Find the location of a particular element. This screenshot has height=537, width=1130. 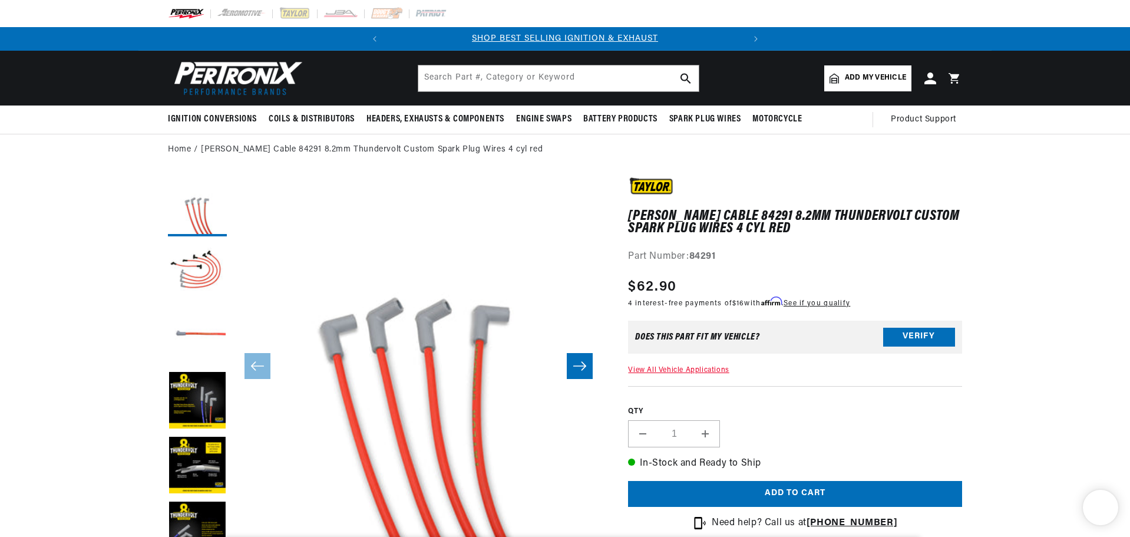

slideshow-component: Translation missing: en.sections.announcements.announcement_bar is located at coordinates (565, 39).